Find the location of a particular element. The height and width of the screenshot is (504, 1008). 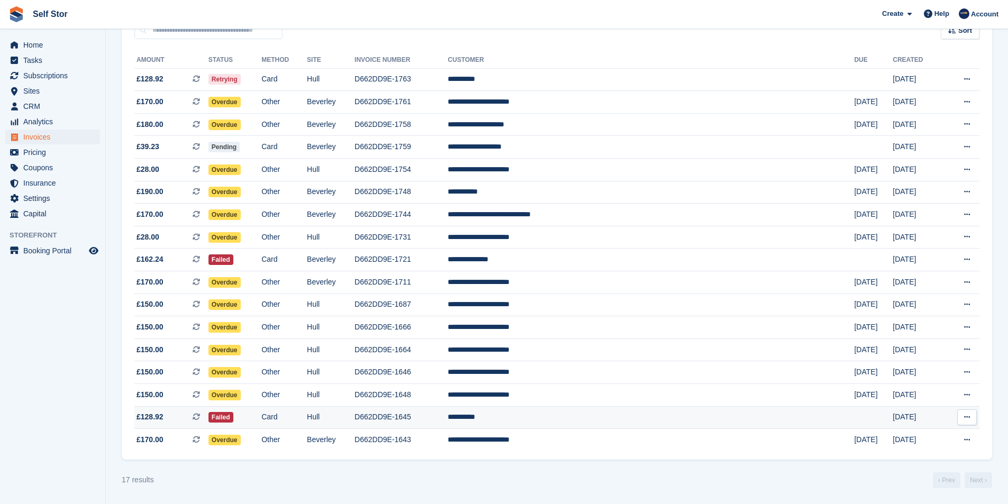

td: D662DD9E-1763 is located at coordinates (401, 79).